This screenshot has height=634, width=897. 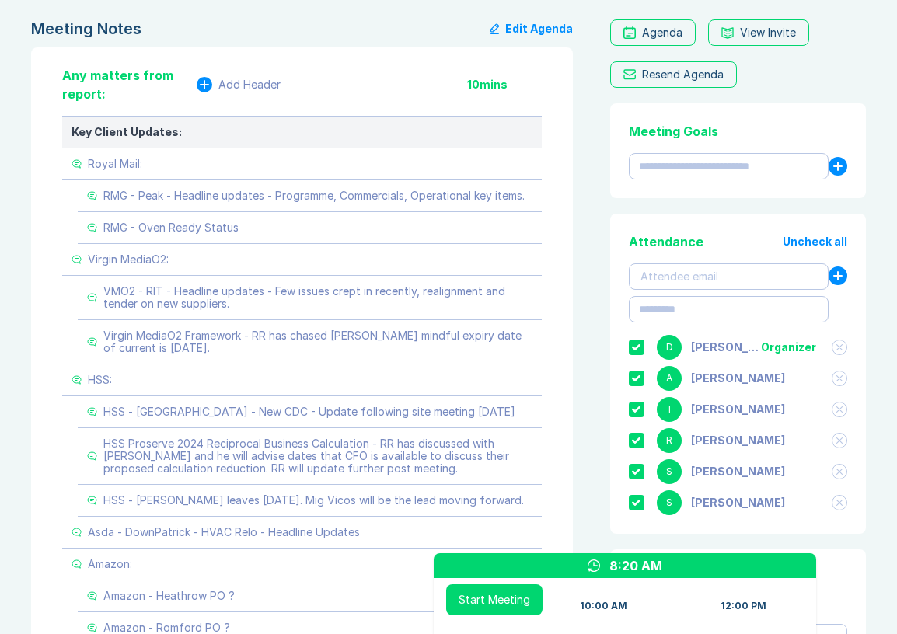 I want to click on div: 8:20 AM, so click(x=636, y=566).